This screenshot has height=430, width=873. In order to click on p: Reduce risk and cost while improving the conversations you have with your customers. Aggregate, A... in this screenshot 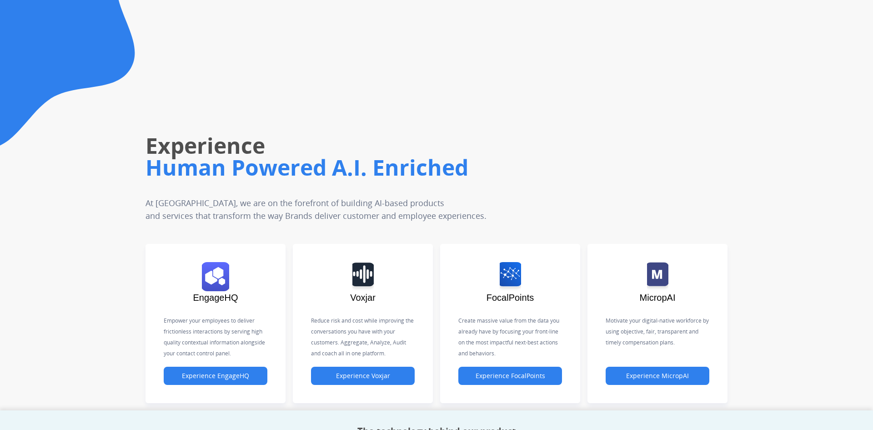, I will do `click(363, 337)`.